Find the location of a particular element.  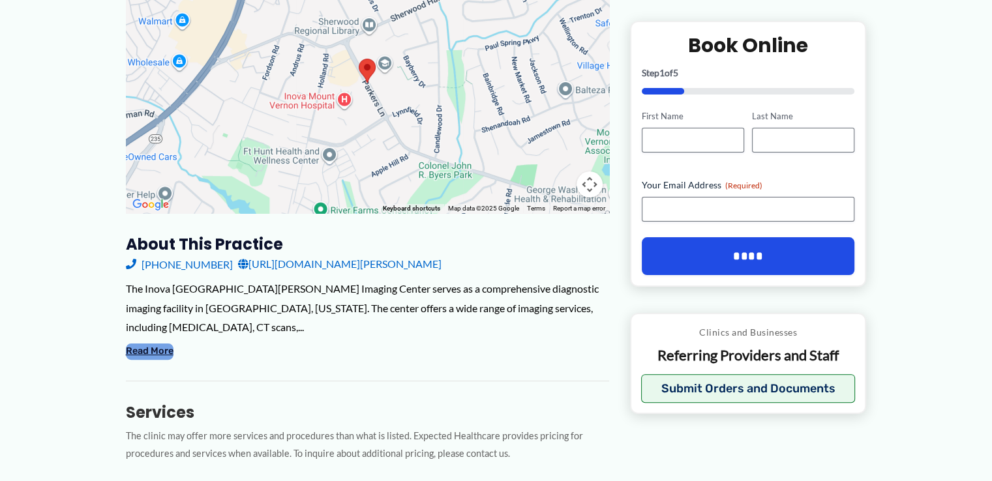

label: Your Email Address is located at coordinates (748, 185).